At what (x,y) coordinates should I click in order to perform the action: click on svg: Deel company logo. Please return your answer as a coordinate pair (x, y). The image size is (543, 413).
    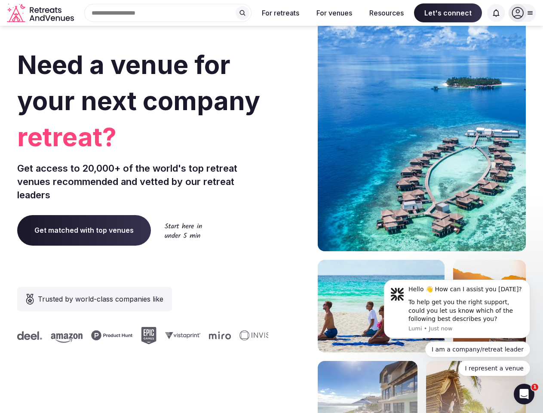
    Looking at the image, I should click on (27, 335).